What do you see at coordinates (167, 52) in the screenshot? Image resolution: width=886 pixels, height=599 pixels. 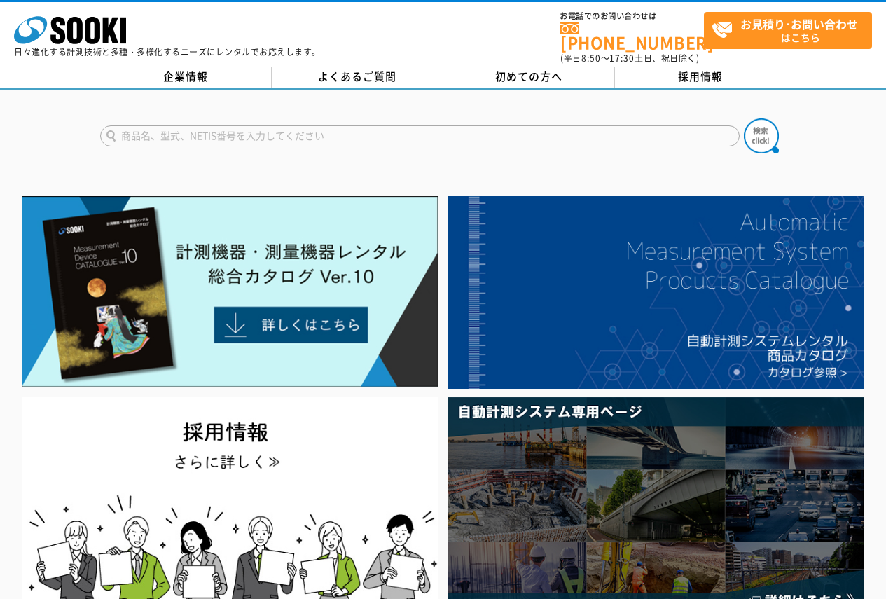 I see `p: 日々進化する計測技術と多種・多様化するニーズにレンタルでお応えします。` at bounding box center [167, 52].